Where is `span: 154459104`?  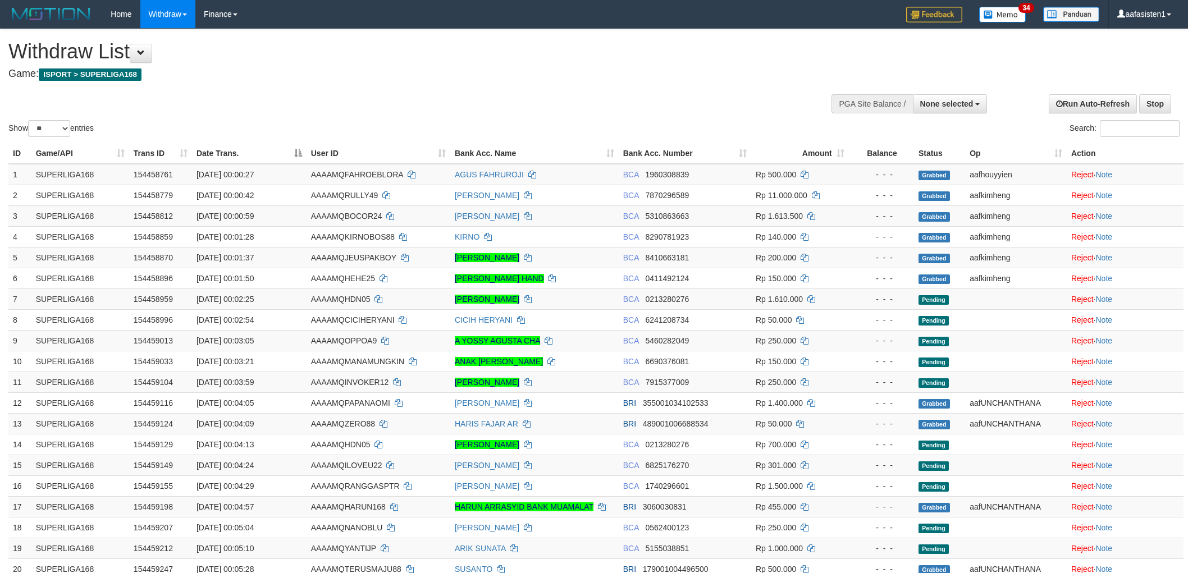
span: 154459104 is located at coordinates (153, 382).